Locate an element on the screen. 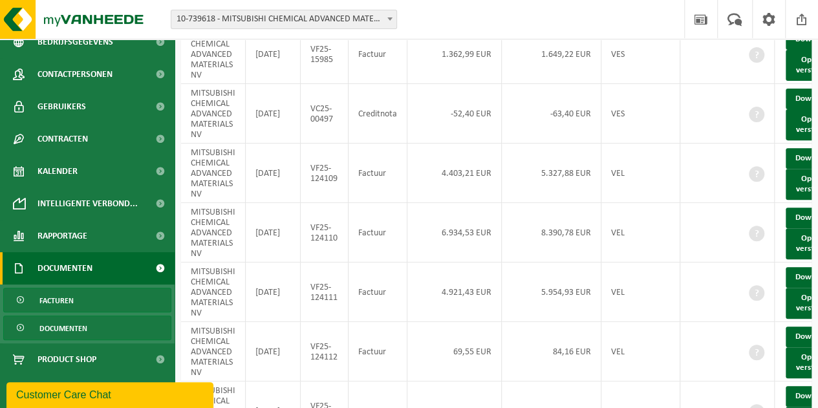 This screenshot has width=818, height=408. span: 10-739618 - MITSUBISHI CHEMICAL ADVANCED MATERIALS NV - TIELT is located at coordinates (284, 19).